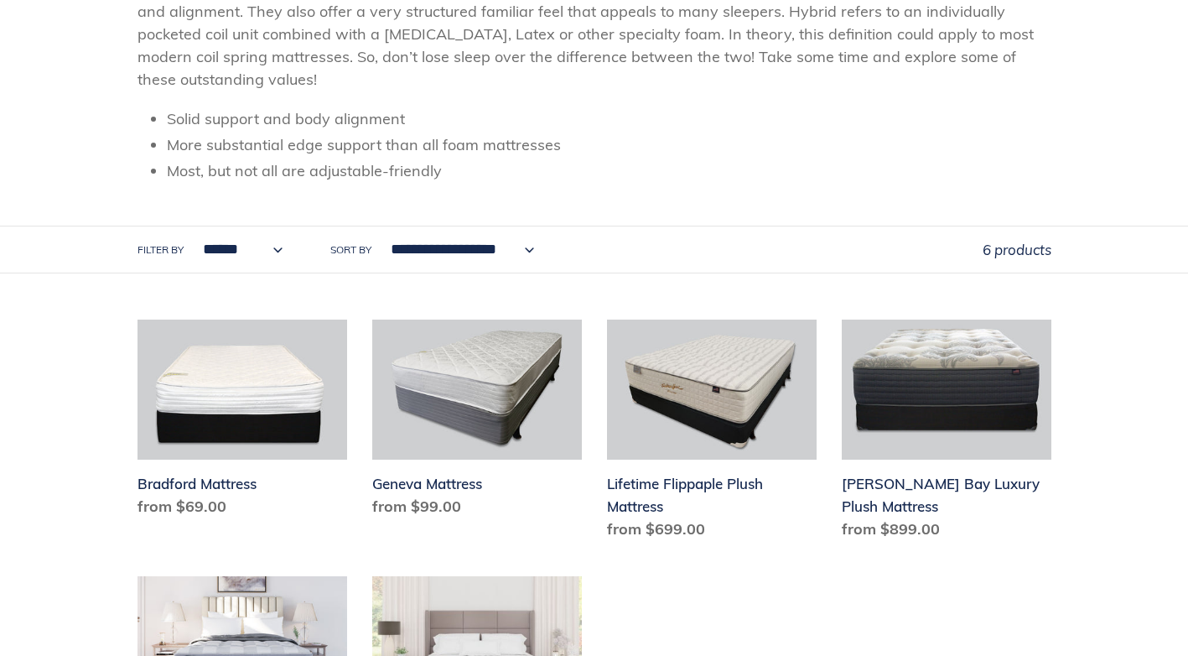  What do you see at coordinates (351, 250) in the screenshot?
I see `label: Sort by` at bounding box center [351, 250].